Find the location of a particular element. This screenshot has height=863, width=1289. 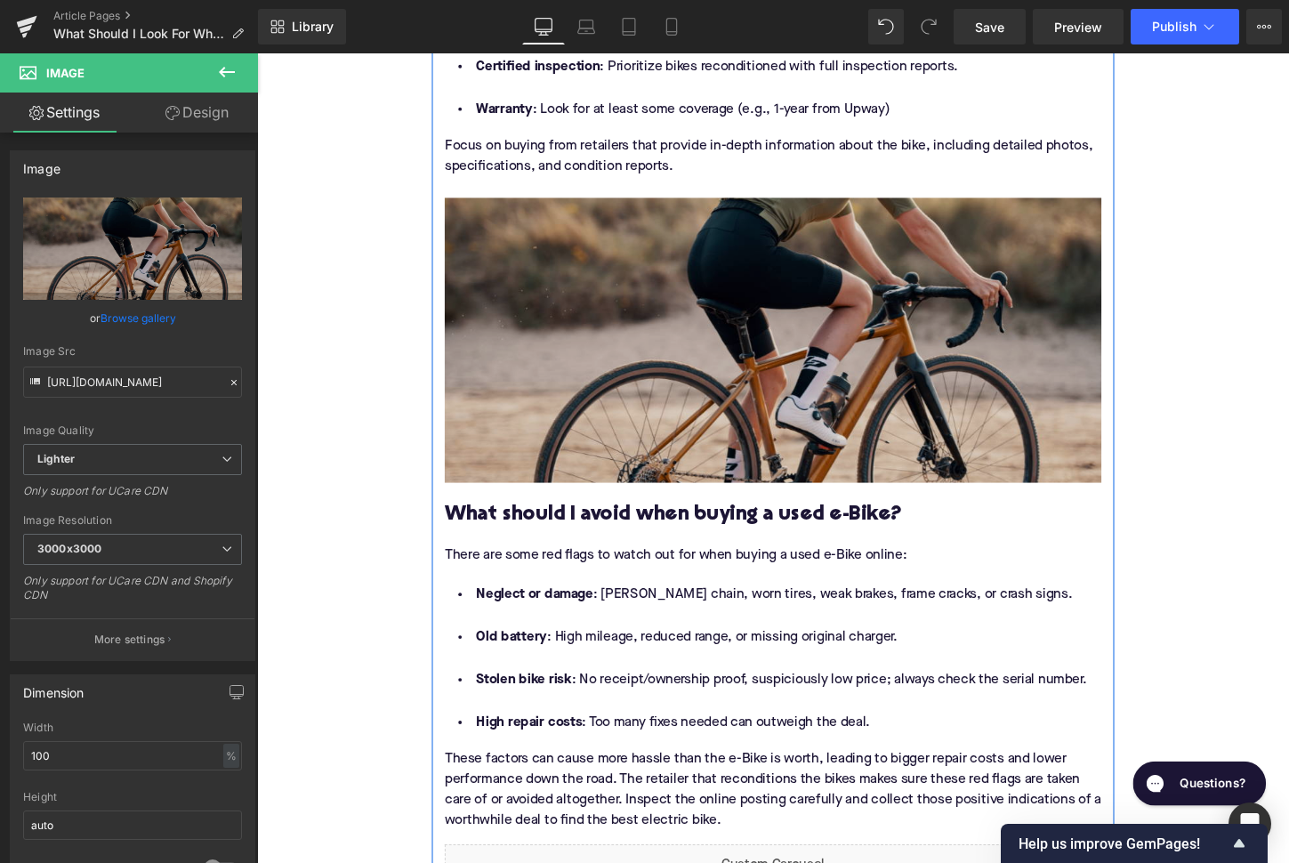

p: There are some red flags to watch out for when buying a used e-Bike online: is located at coordinates (538, 523).